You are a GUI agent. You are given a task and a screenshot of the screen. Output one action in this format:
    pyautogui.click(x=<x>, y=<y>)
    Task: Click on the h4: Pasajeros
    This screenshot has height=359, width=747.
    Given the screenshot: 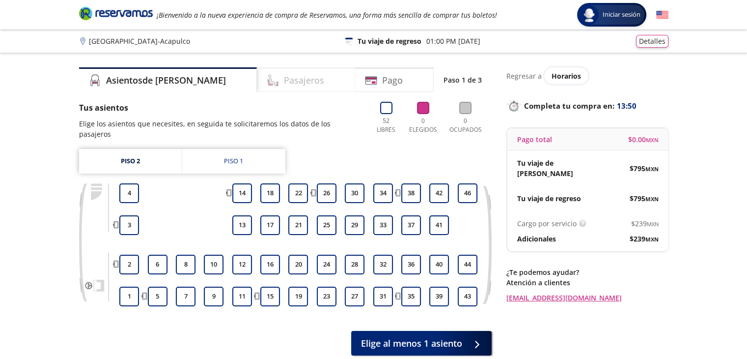 What is the action you would take?
    pyautogui.click(x=304, y=80)
    